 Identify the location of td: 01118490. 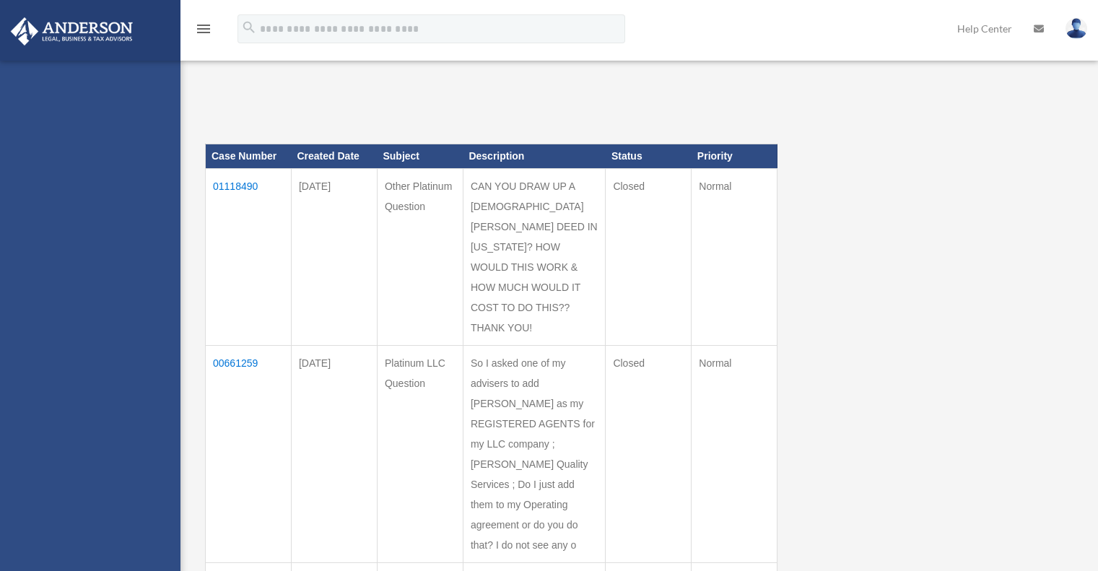
(248, 257).